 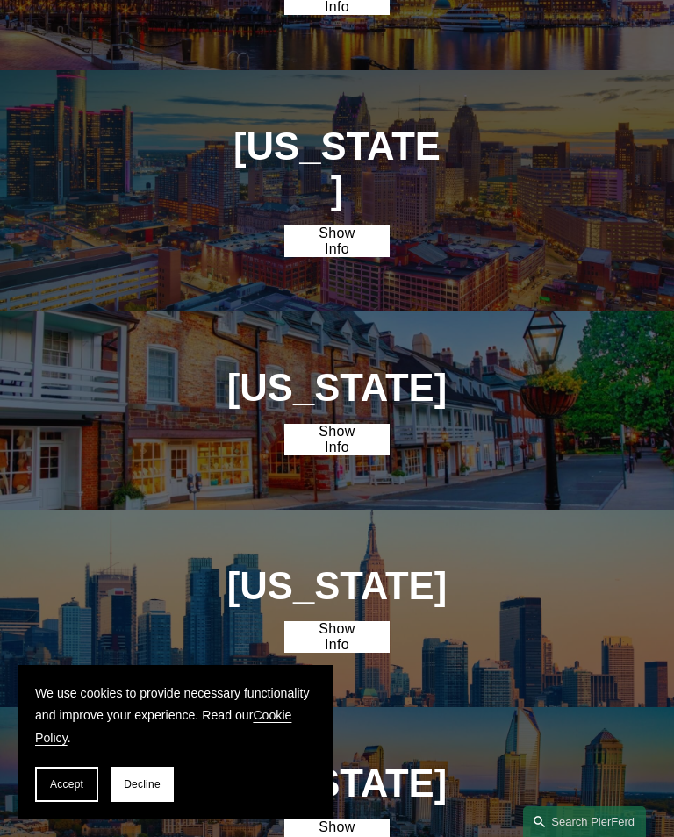 I want to click on button: Decline, so click(x=142, y=784).